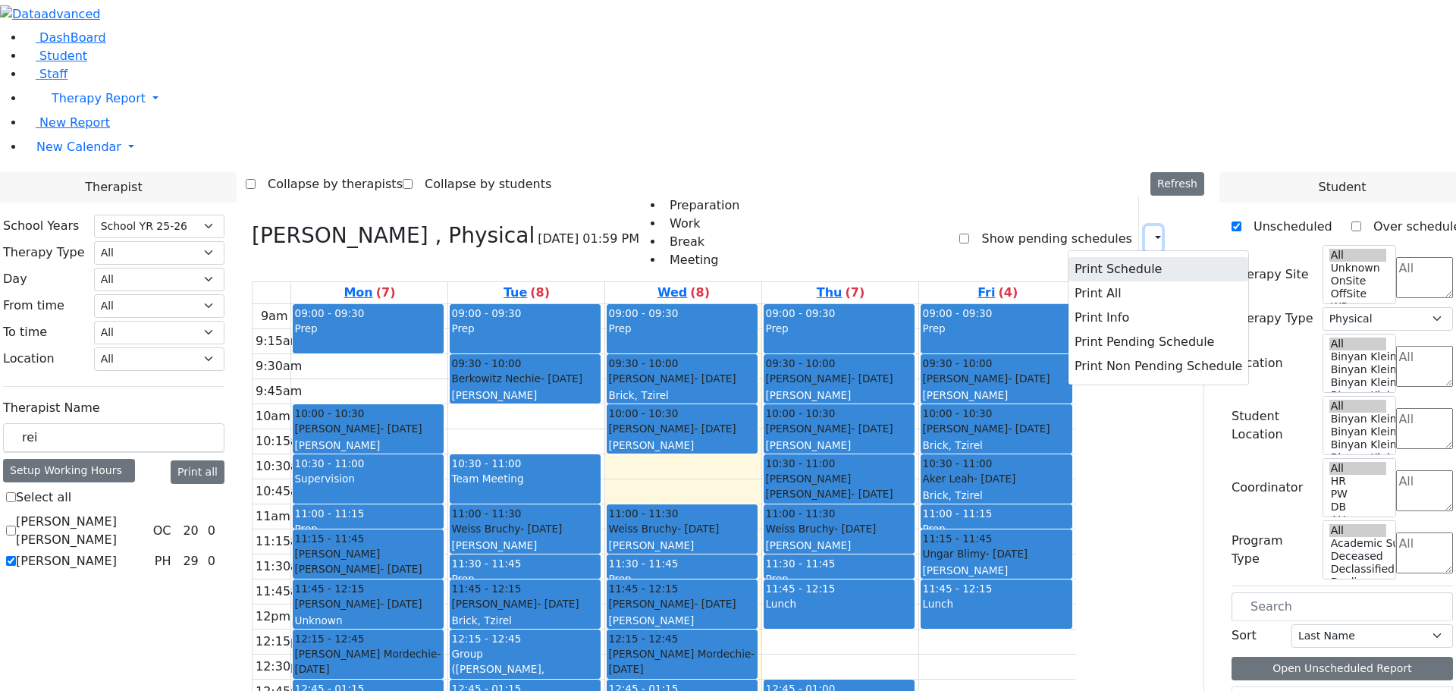 The image size is (1456, 691). Describe the element at coordinates (53, 74) in the screenshot. I see `span: Staff` at that location.